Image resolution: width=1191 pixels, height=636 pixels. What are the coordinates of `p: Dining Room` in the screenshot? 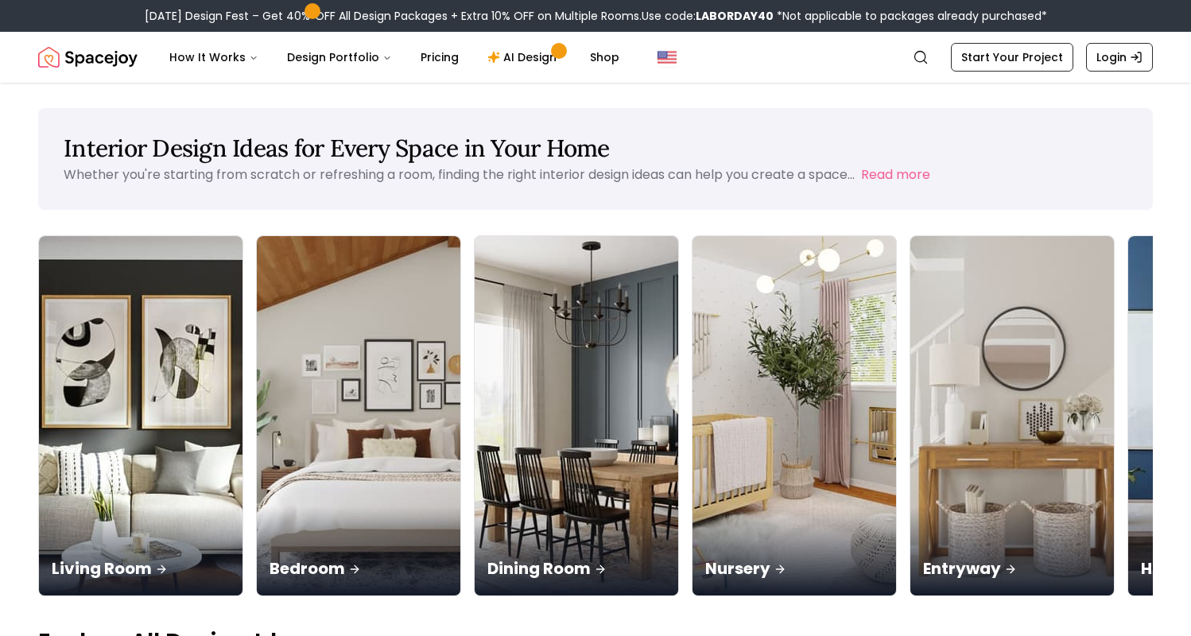 It's located at (577, 569).